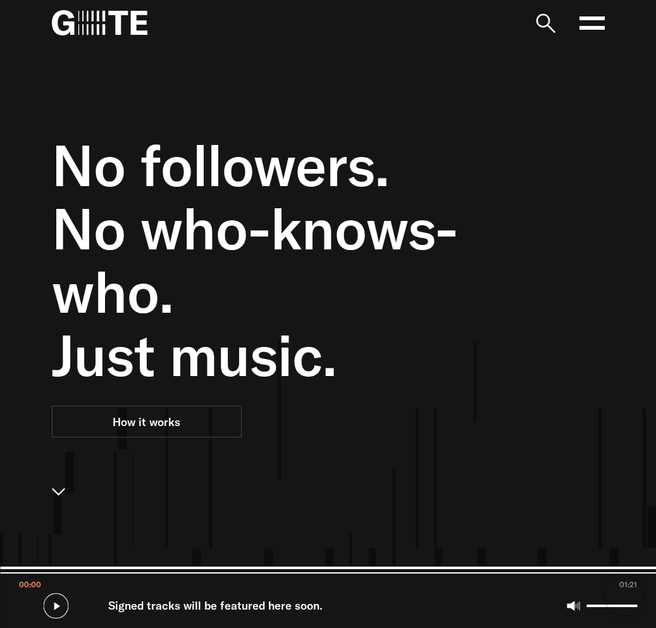 Image resolution: width=656 pixels, height=628 pixels. I want to click on input: Volume, so click(612, 605).